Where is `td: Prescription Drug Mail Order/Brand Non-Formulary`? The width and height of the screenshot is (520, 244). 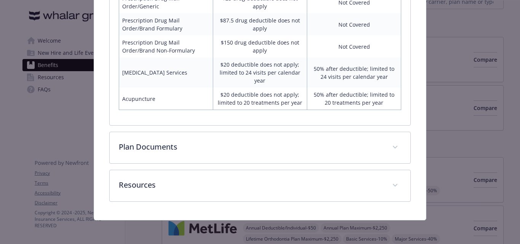
td: Prescription Drug Mail Order/Brand Non-Formulary is located at coordinates (166, 46).